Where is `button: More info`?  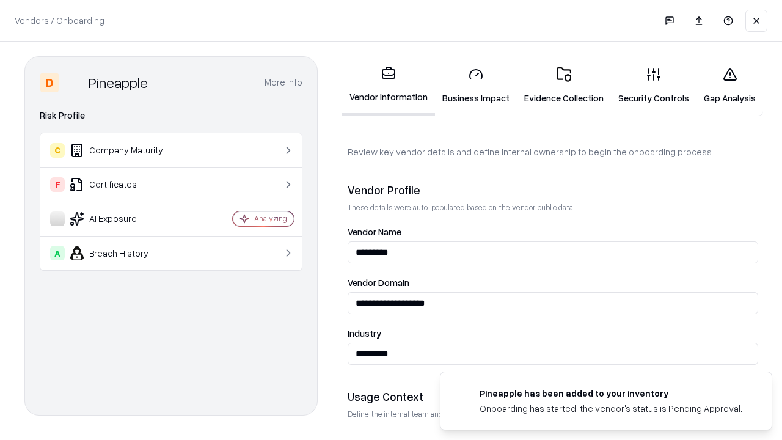
button: More info is located at coordinates (283, 82).